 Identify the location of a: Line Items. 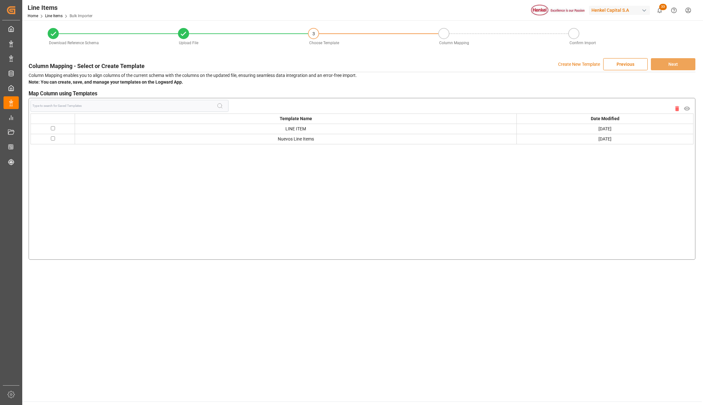
(54, 16).